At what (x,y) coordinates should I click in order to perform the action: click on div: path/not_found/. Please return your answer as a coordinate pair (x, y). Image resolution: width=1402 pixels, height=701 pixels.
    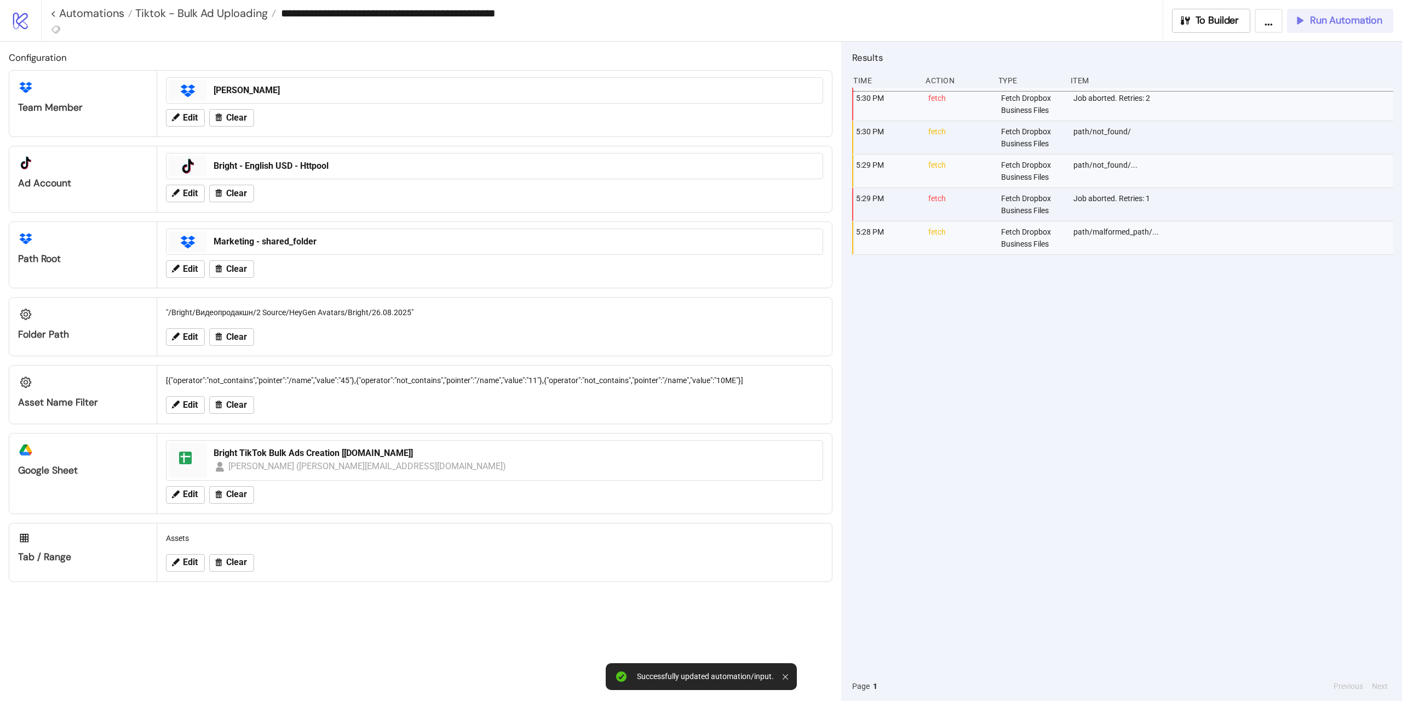
    Looking at the image, I should click on (1234, 137).